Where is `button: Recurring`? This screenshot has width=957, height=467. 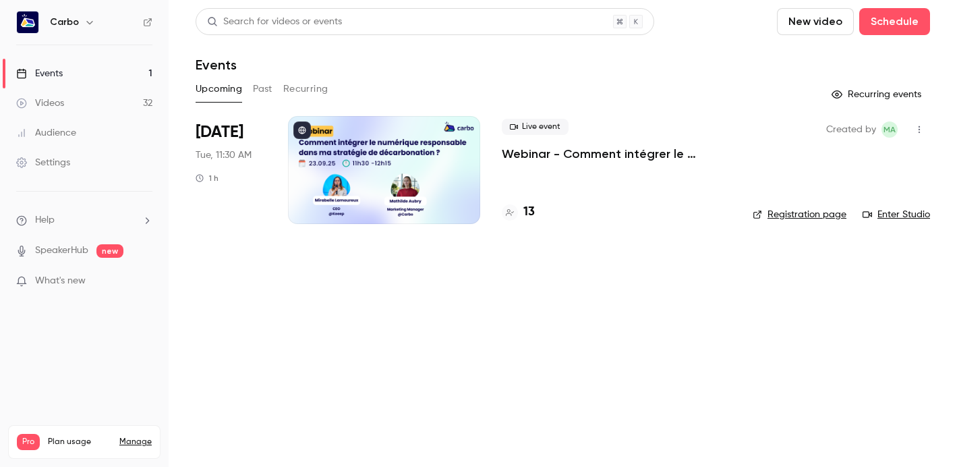 button: Recurring is located at coordinates (305, 89).